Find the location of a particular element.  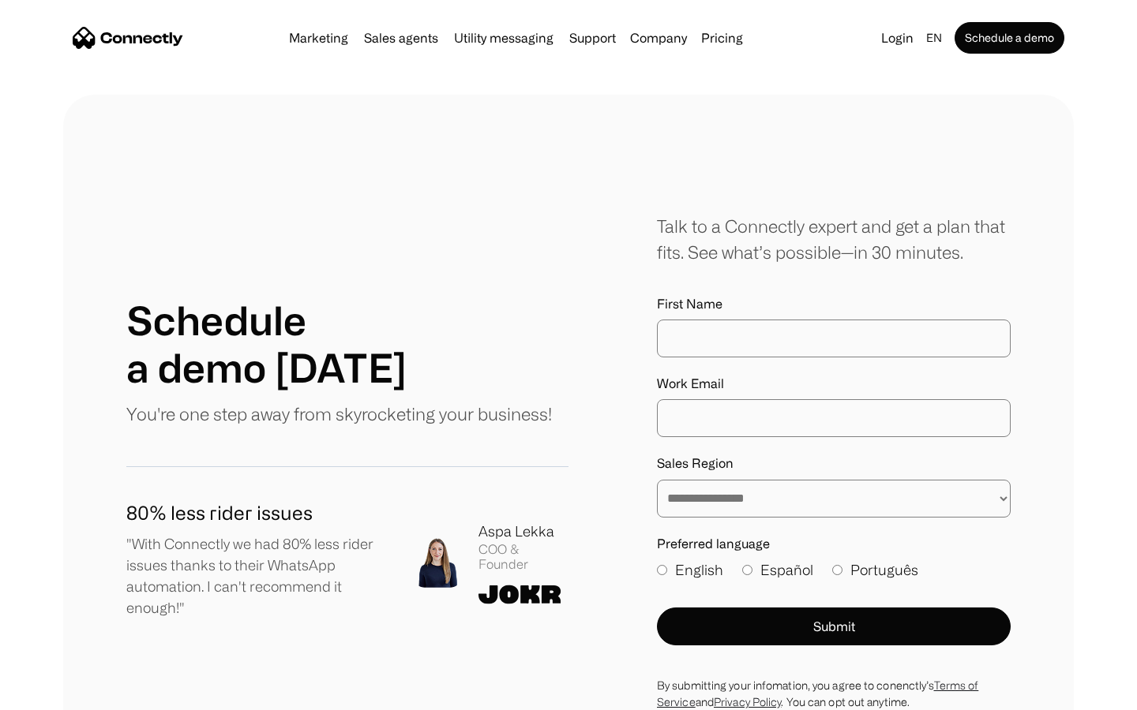

div: Talk to a Connectly expert and get a plan that fits. See what’s possible—in 30 minutes. is located at coordinates (833, 239).